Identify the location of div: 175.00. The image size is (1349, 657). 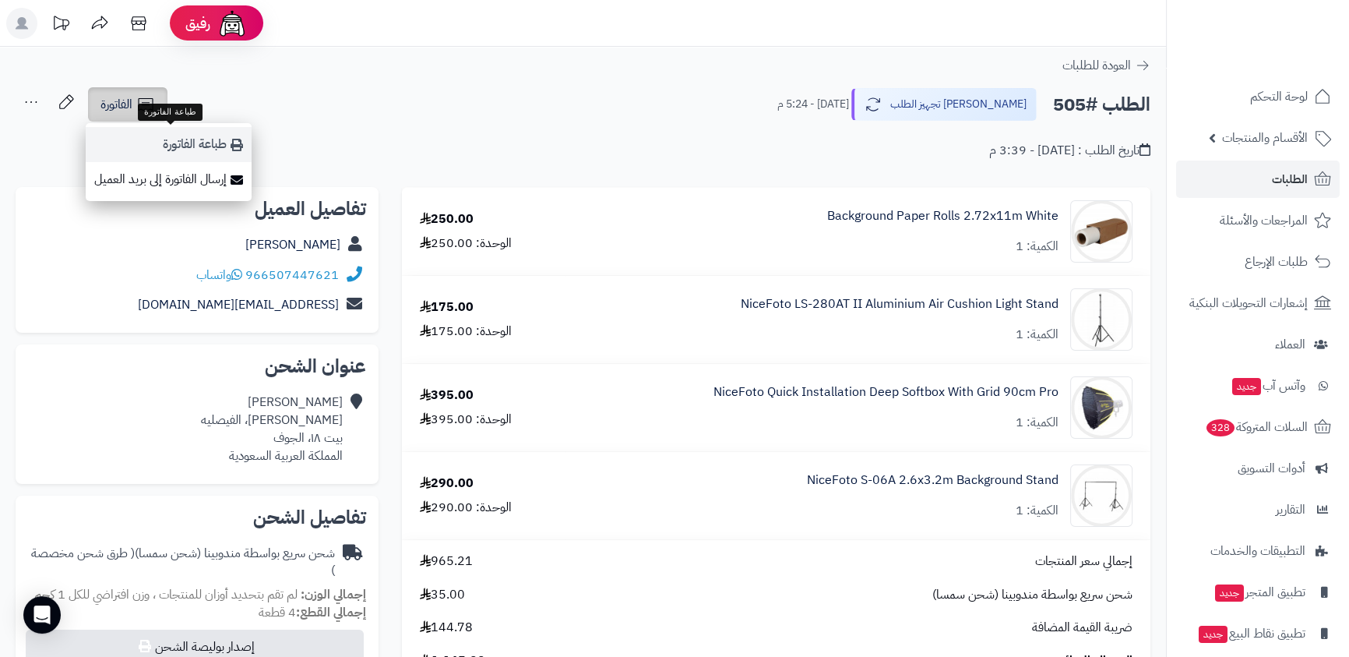
(446, 307).